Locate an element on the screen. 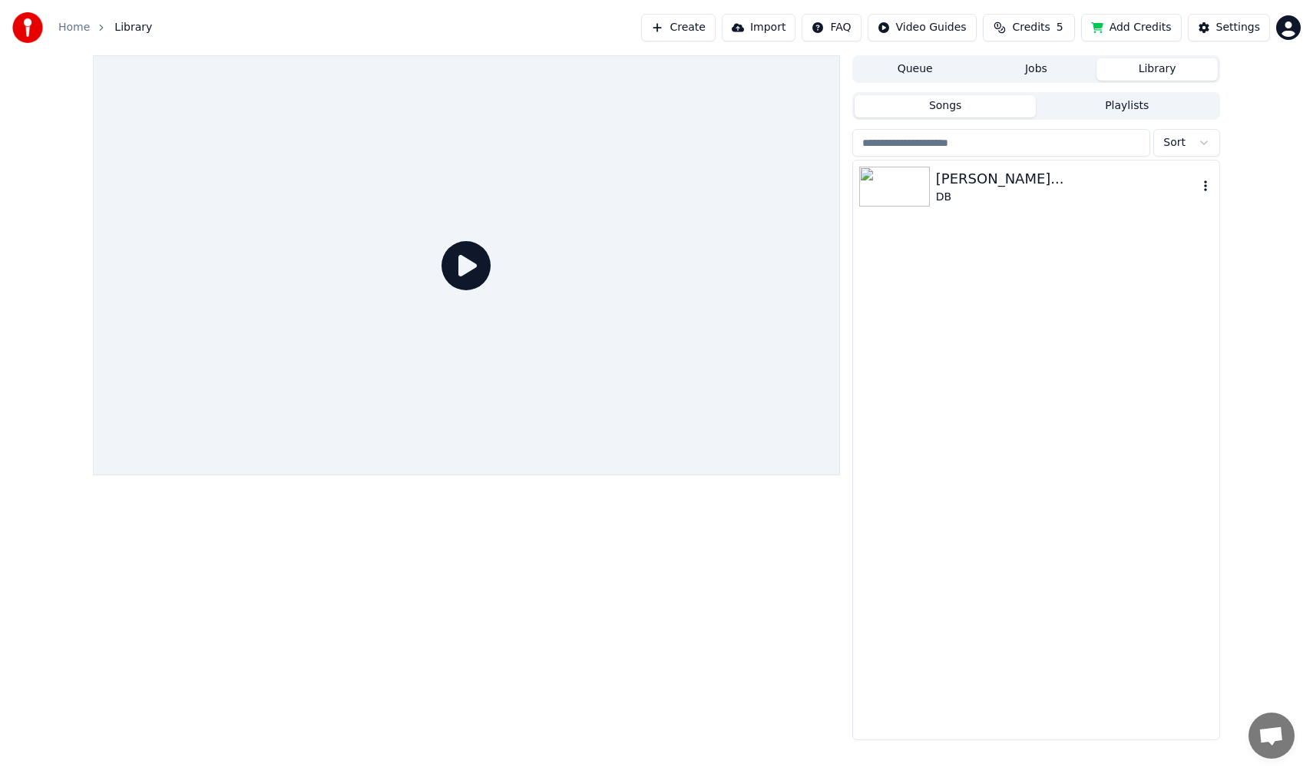 This screenshot has width=1313, height=774. button: FAQ is located at coordinates (831, 28).